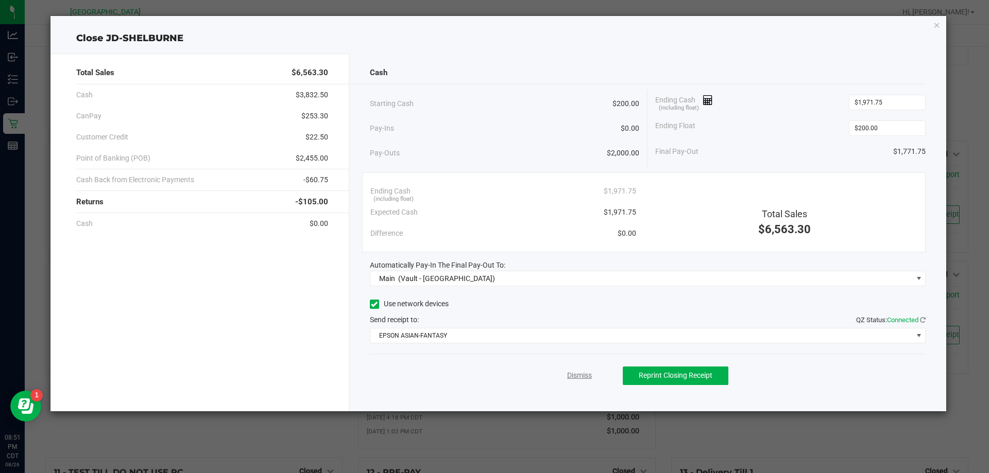 This screenshot has height=473, width=989. What do you see at coordinates (499, 38) in the screenshot?
I see `div: Close JD-SHELBURNE` at bounding box center [499, 38].